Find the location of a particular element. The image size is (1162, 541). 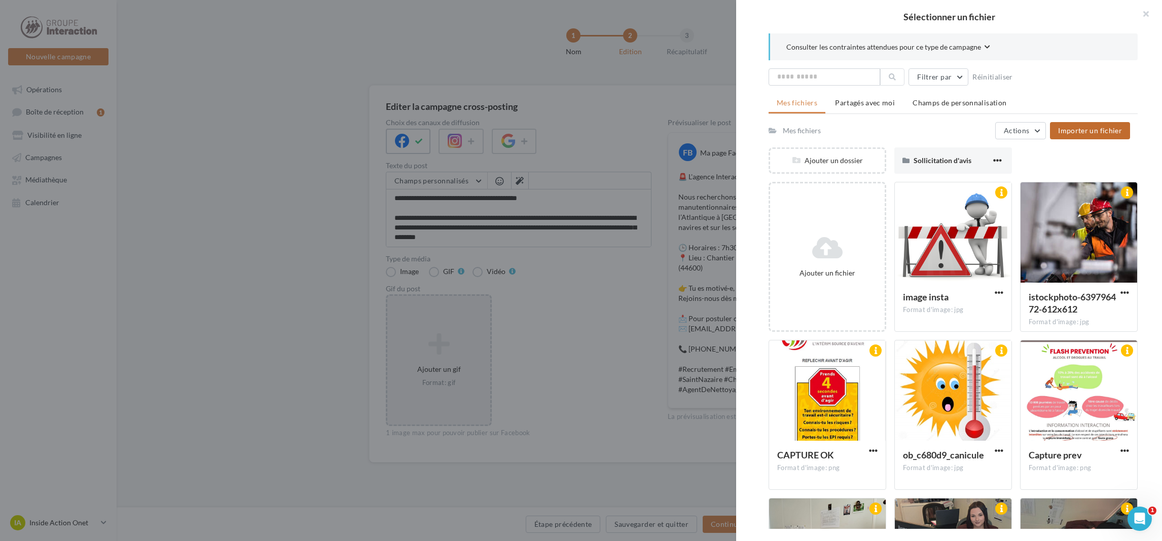

div: Ajouter un dossier is located at coordinates (827, 161).